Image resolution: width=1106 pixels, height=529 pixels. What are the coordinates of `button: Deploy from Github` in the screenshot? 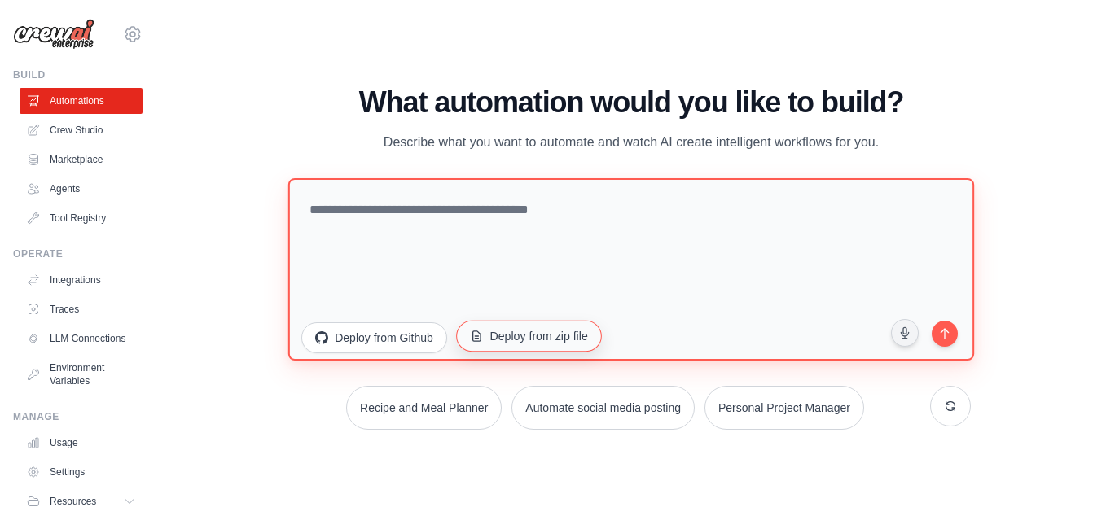 It's located at (374, 338).